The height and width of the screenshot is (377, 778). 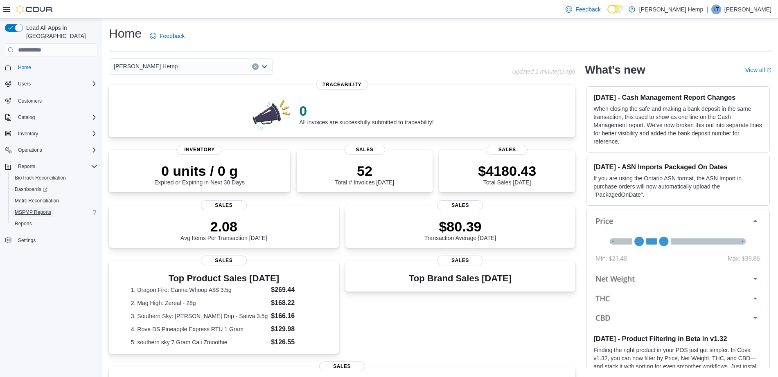 I want to click on a: Settings, so click(x=27, y=241).